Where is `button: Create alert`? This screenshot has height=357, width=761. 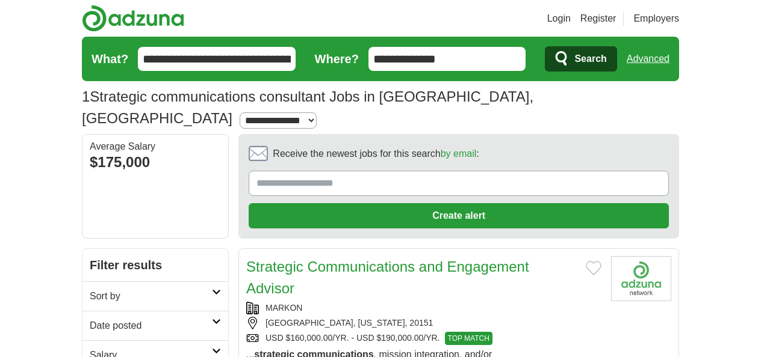 button: Create alert is located at coordinates (458, 216).